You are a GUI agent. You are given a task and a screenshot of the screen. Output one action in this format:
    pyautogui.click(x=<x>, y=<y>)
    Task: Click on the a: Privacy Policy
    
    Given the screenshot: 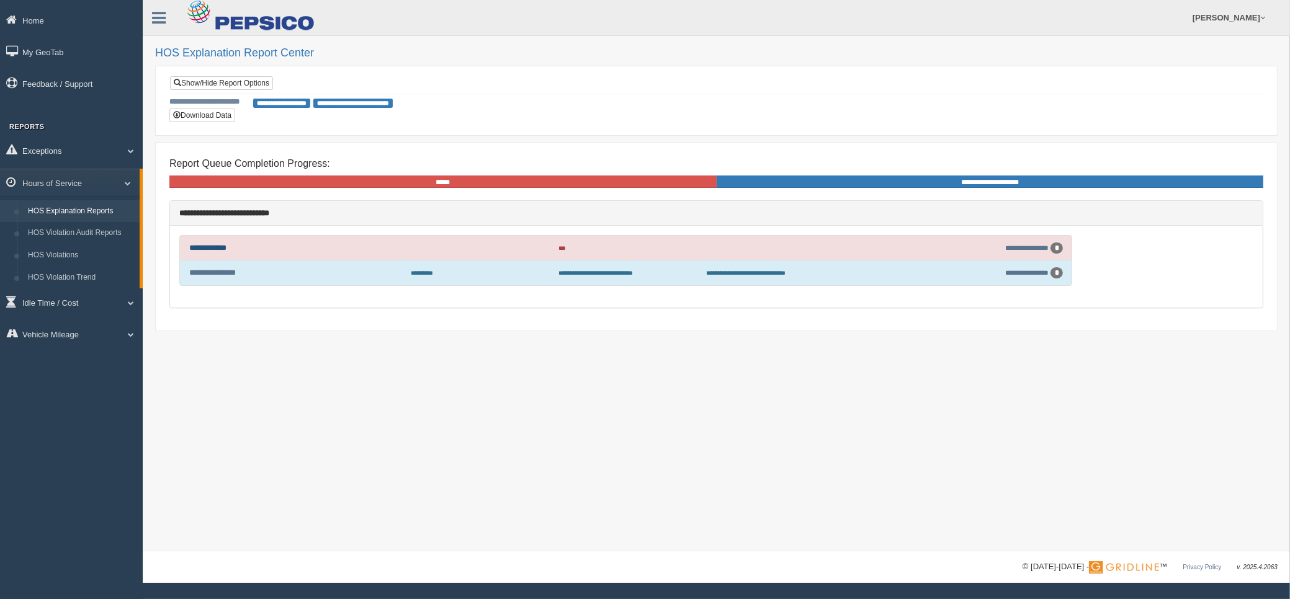 What is the action you would take?
    pyautogui.click(x=1202, y=567)
    